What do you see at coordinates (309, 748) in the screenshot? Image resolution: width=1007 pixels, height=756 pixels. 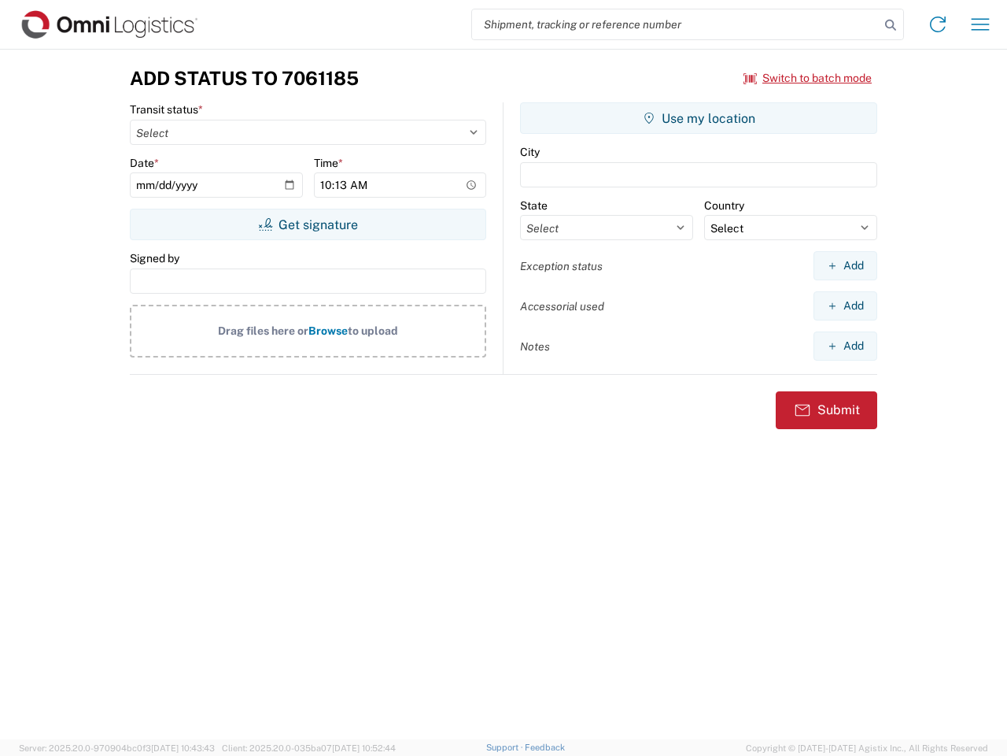 I see `span: Client: 2025.20.0-035ba07` at bounding box center [309, 748].